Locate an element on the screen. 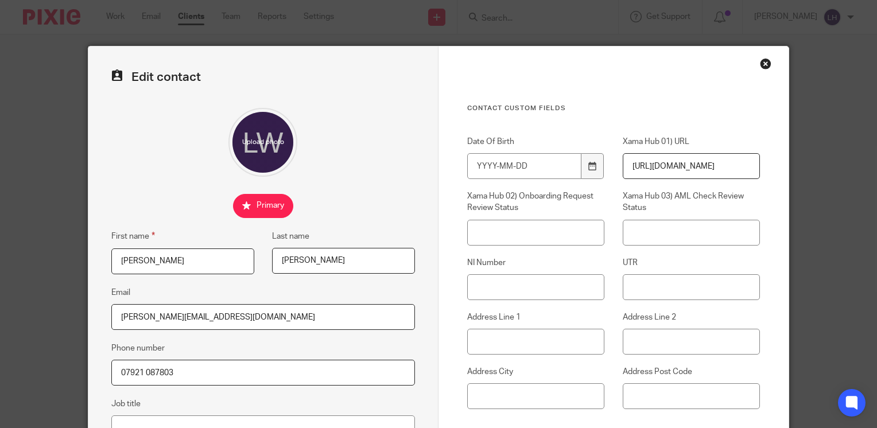 The width and height of the screenshot is (877, 428). input: YYYY-MM-DD is located at coordinates (524, 166).